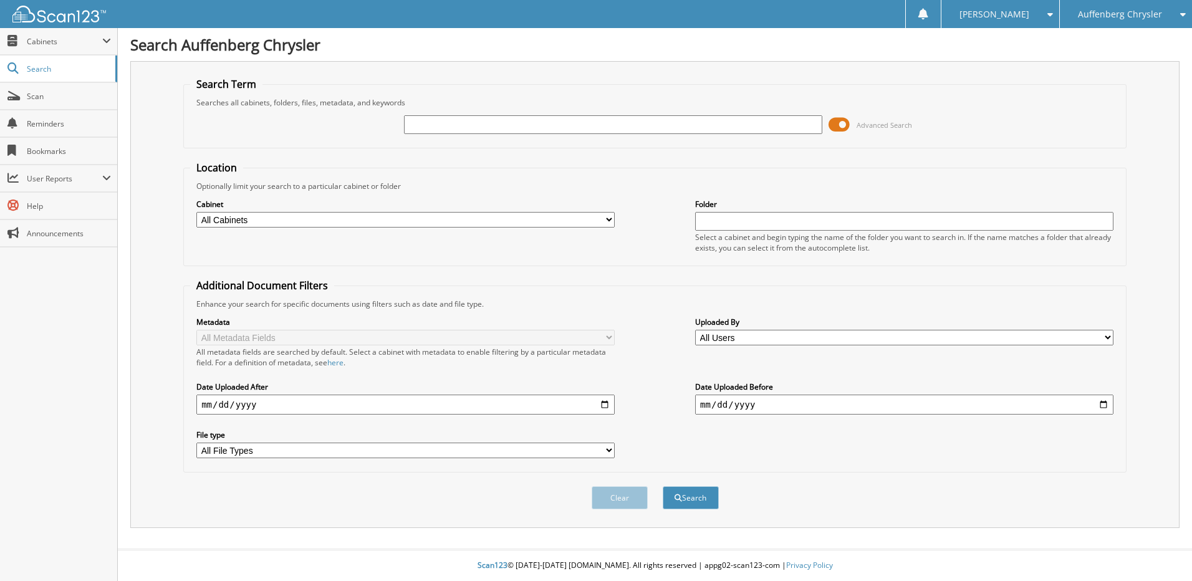 This screenshot has height=581, width=1192. I want to click on div: All metadata fields are searched by default. Select a cabinet with metadata to enable filtering b..., so click(405, 357).